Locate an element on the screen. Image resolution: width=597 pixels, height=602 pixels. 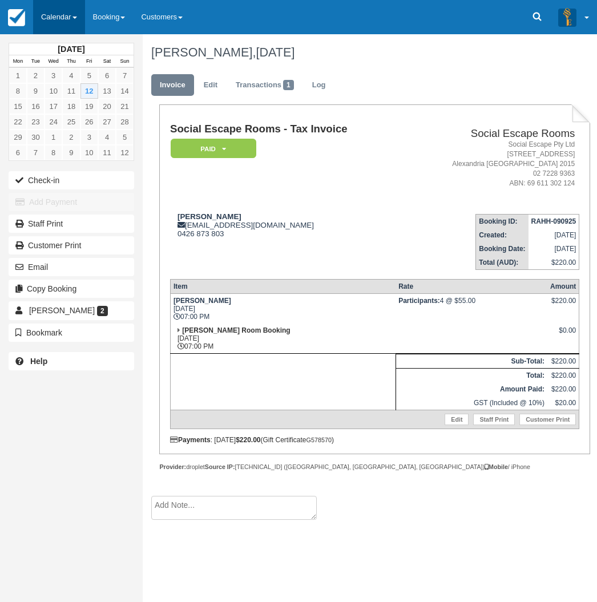
b: Help is located at coordinates (39, 361).